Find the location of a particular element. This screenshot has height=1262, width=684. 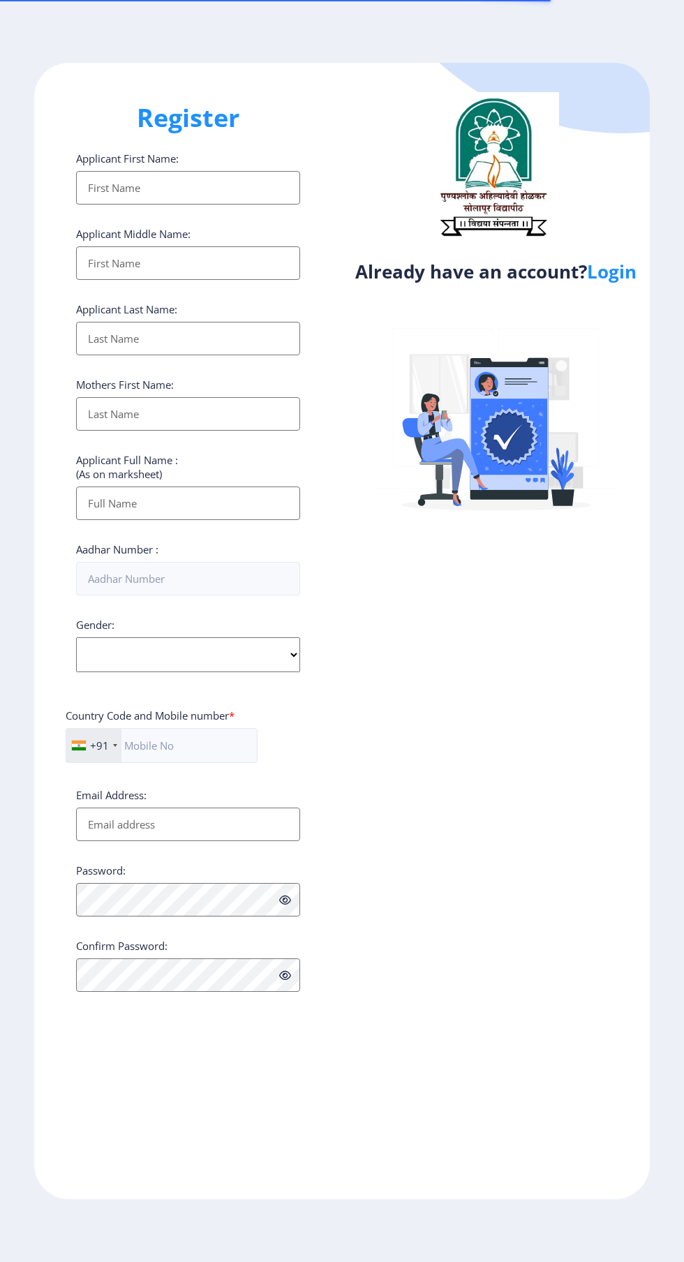

label: Confirm Password: is located at coordinates (121, 946).